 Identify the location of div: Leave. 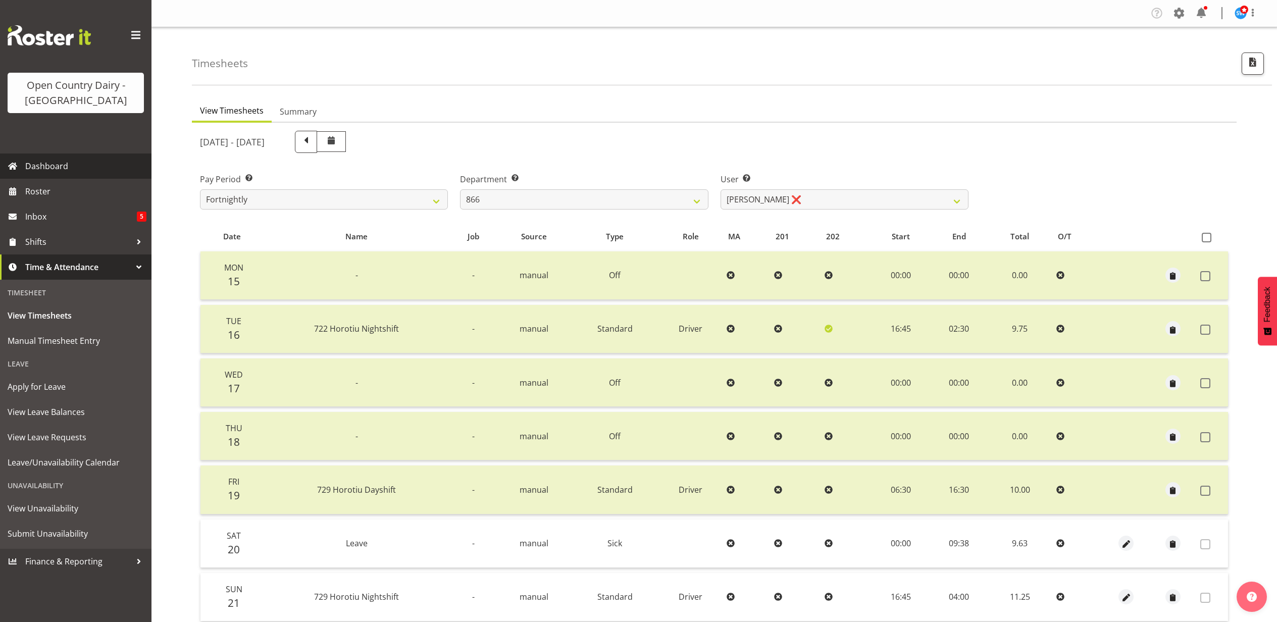
(76, 364).